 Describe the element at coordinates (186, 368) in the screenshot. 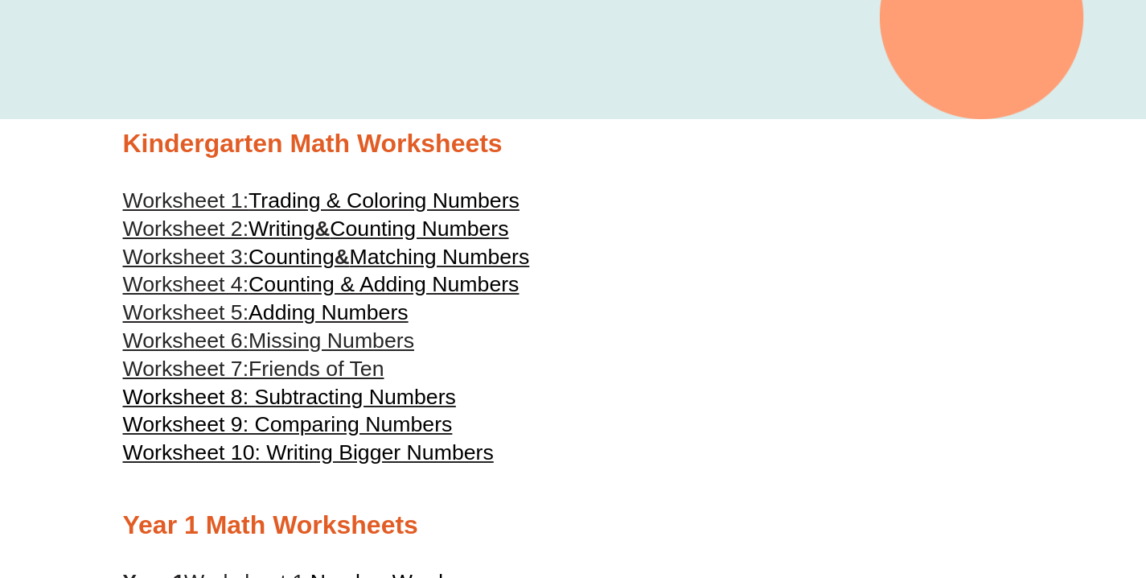

I see `span: Worksheet 7:` at that location.